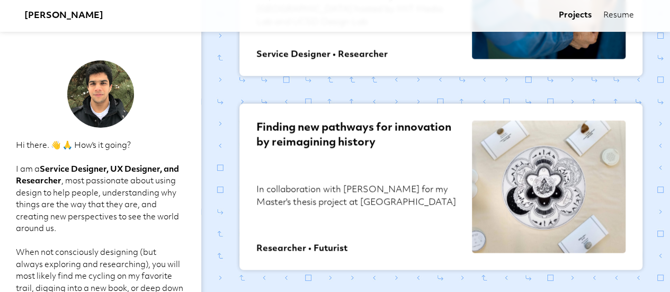 The image size is (670, 292). What do you see at coordinates (358, 247) in the screenshot?
I see `p: Researcher • Futurist` at bounding box center [358, 247].